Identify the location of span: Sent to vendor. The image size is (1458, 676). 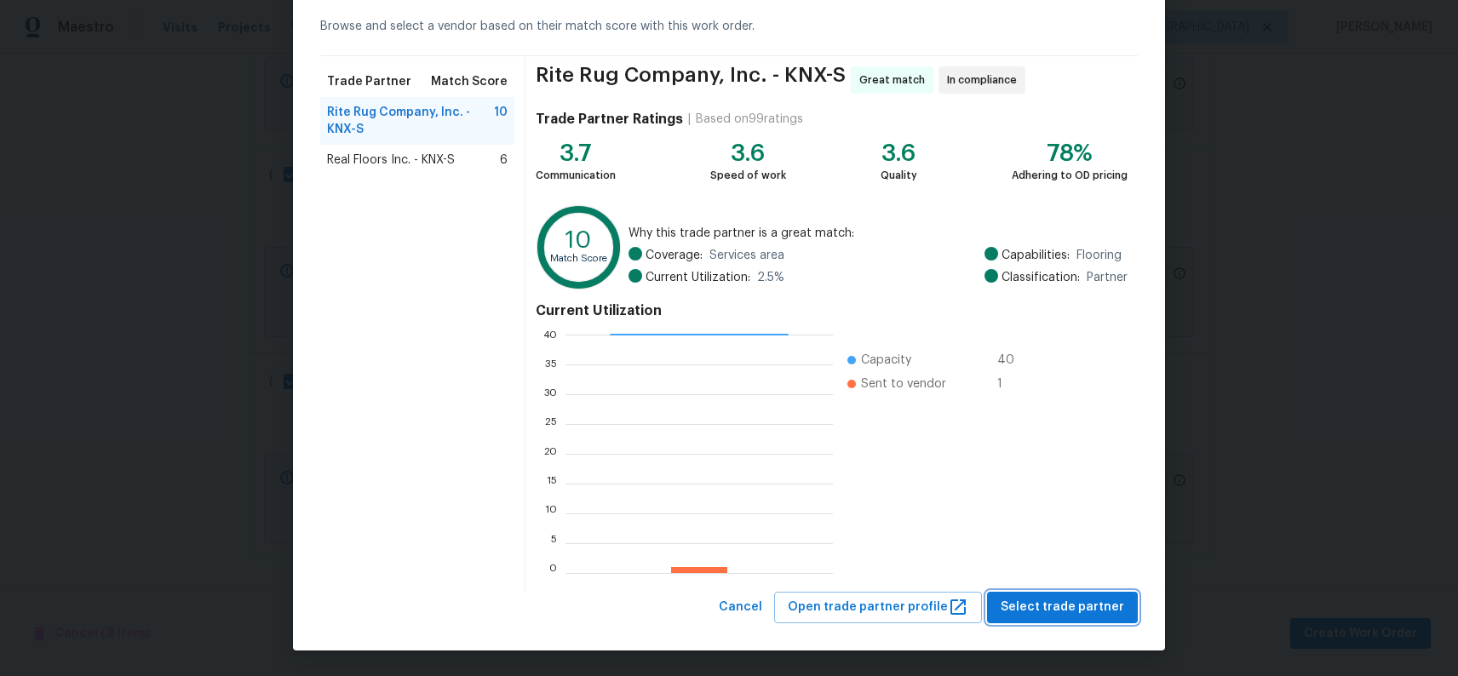
(903, 384).